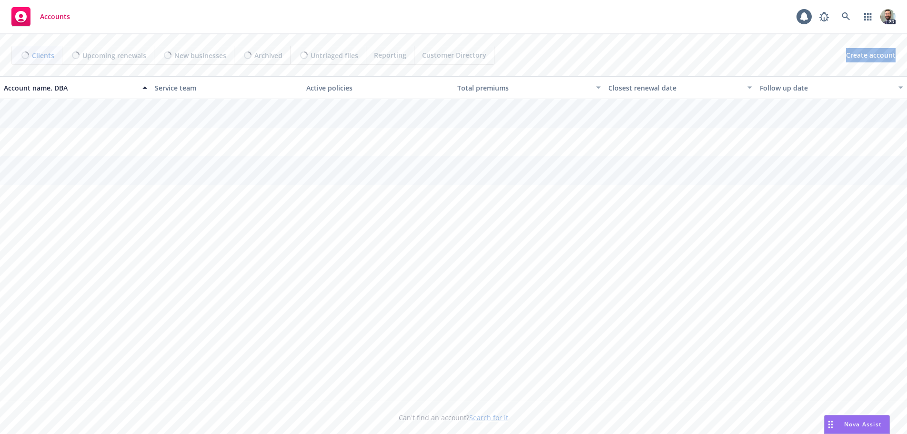 Image resolution: width=907 pixels, height=434 pixels. Describe the element at coordinates (70, 88) in the screenshot. I see `div: Account name, DBA` at that location.